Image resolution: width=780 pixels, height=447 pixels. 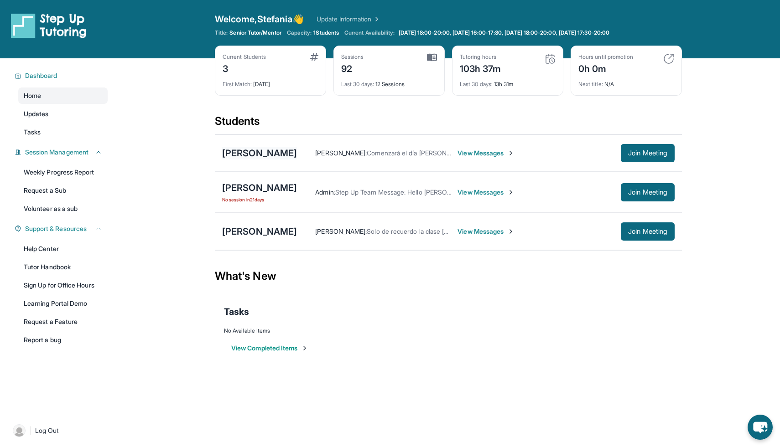 I want to click on div: Tutoring hours, so click(x=480, y=57).